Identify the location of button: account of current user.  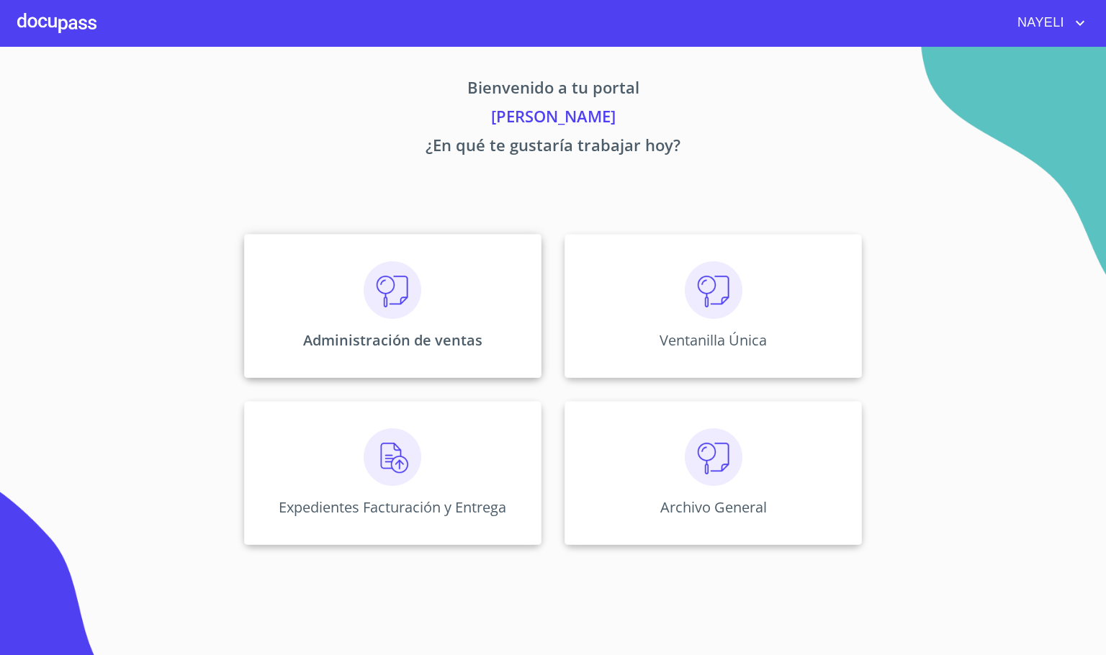
(1048, 23).